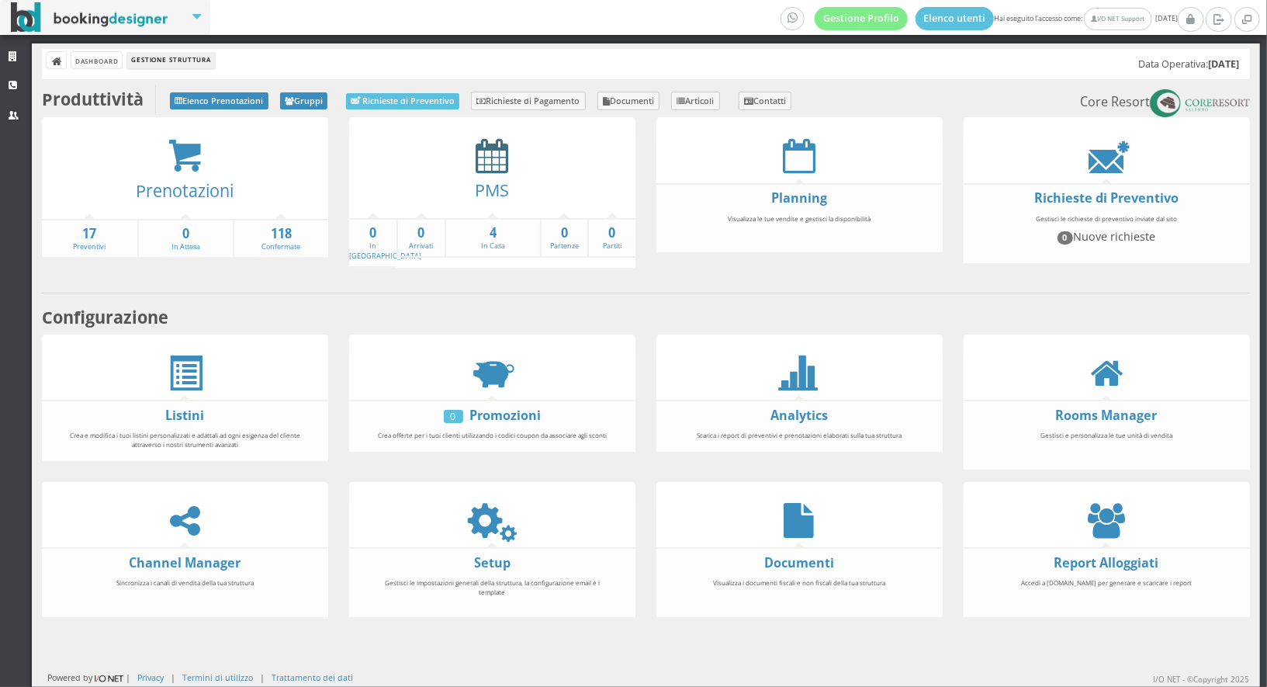  What do you see at coordinates (312, 676) in the screenshot?
I see `a: Trattamento dei dati` at bounding box center [312, 676].